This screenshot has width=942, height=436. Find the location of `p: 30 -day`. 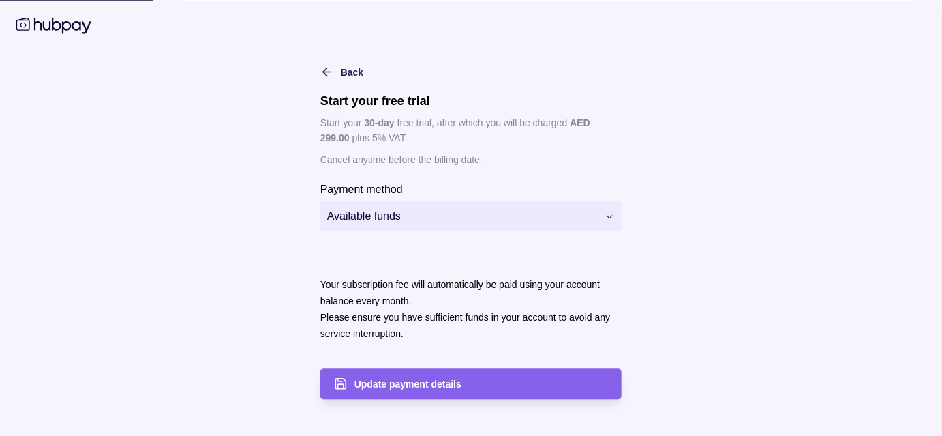

p: 30 -day is located at coordinates (379, 123).